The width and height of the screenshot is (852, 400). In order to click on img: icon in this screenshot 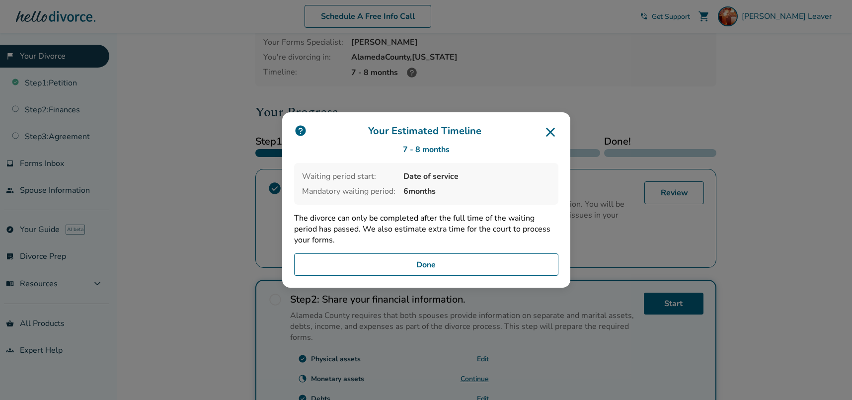, I will do `click(300, 131)`.